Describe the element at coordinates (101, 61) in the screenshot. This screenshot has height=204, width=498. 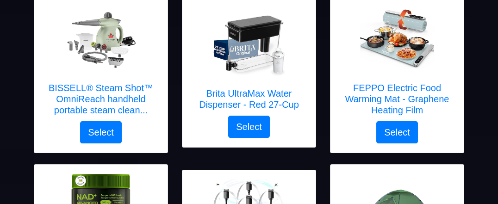
I see `a: BISSELL® Steam Shot™ OmniReach handheld portable steam cleaner for tile, grout, windows, bathroom...` at that location.